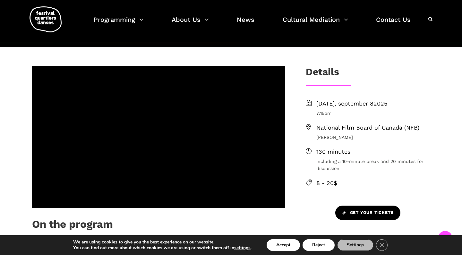 The image size is (462, 255). I want to click on a: News, so click(245, 23).